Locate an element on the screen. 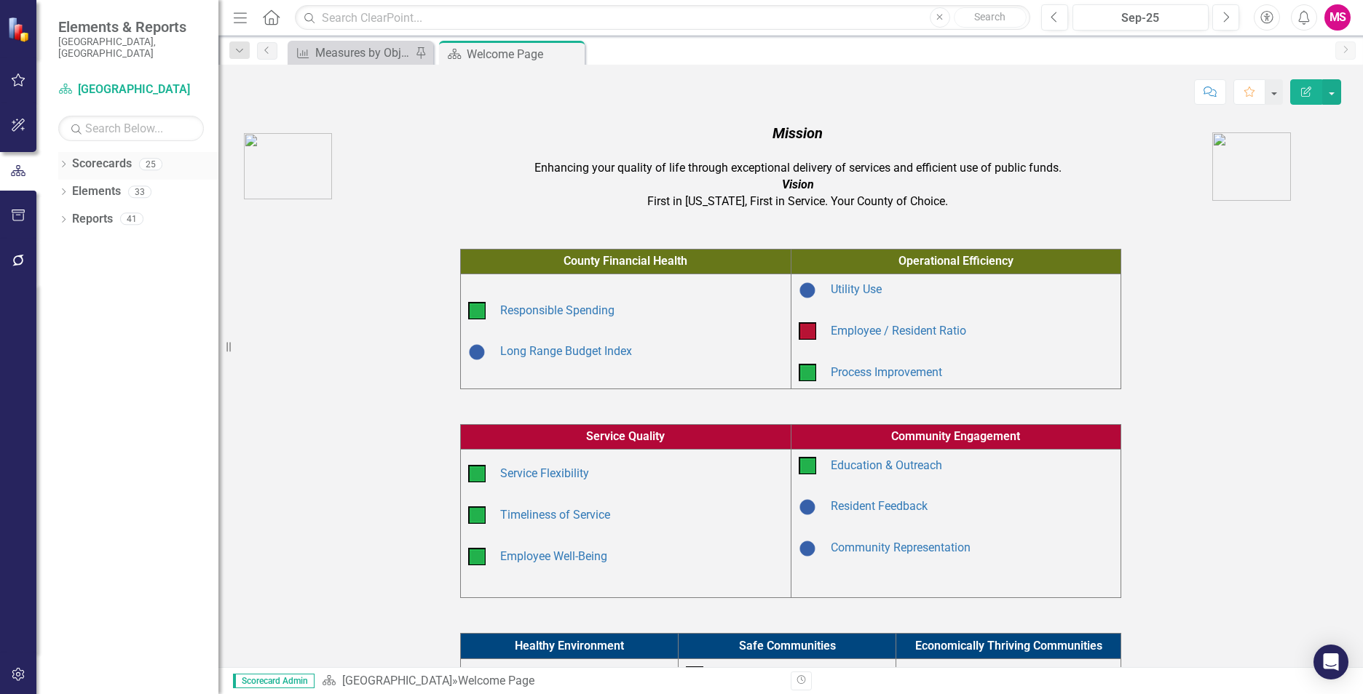 The width and height of the screenshot is (1363, 694). span: Economically Thriving Communities is located at coordinates (1008, 646).